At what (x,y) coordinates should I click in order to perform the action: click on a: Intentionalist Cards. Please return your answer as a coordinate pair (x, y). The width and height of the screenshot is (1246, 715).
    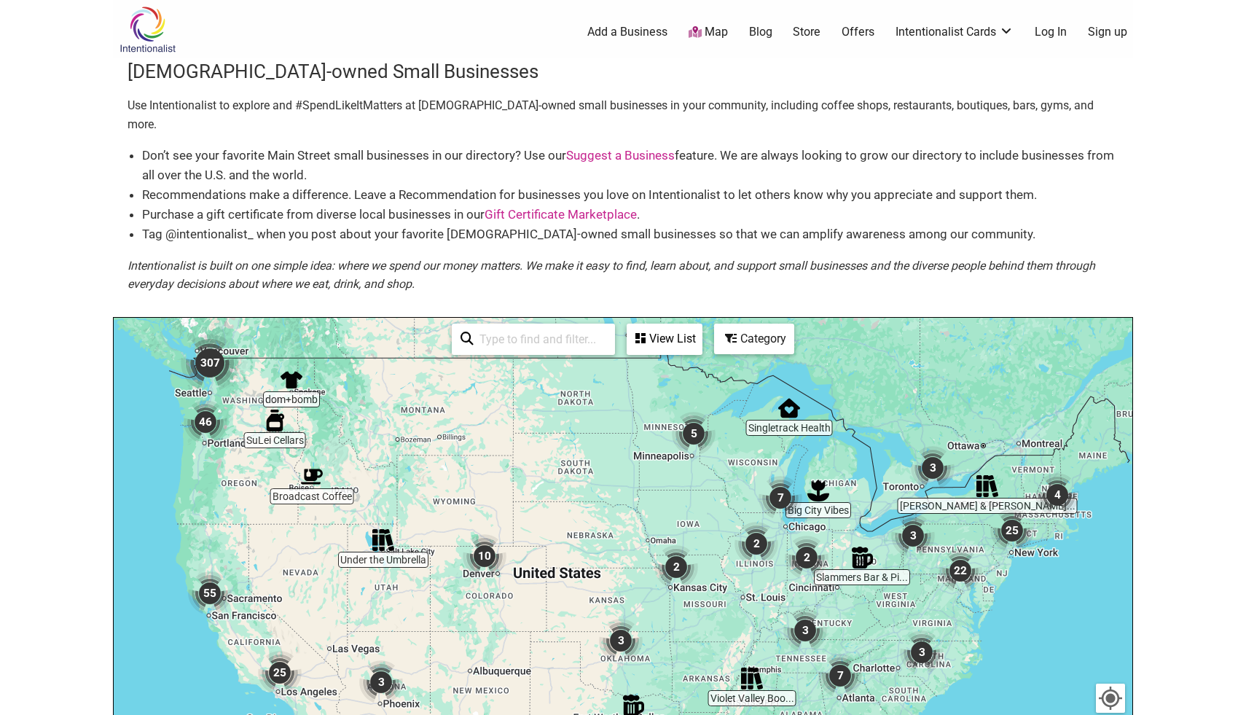
    Looking at the image, I should click on (955, 32).